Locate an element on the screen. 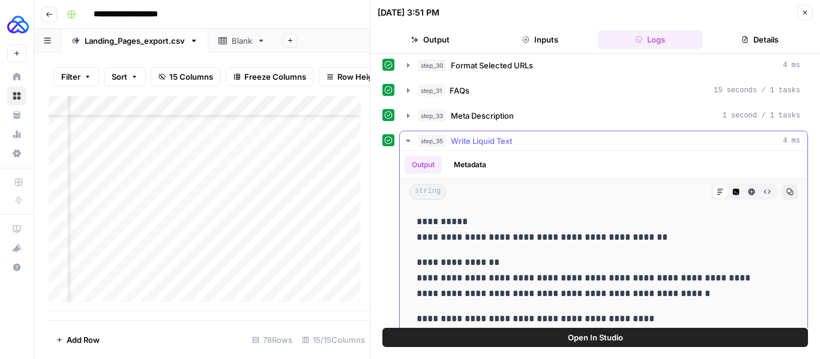 Image resolution: width=820 pixels, height=359 pixels. span: Sort is located at coordinates (119, 77).